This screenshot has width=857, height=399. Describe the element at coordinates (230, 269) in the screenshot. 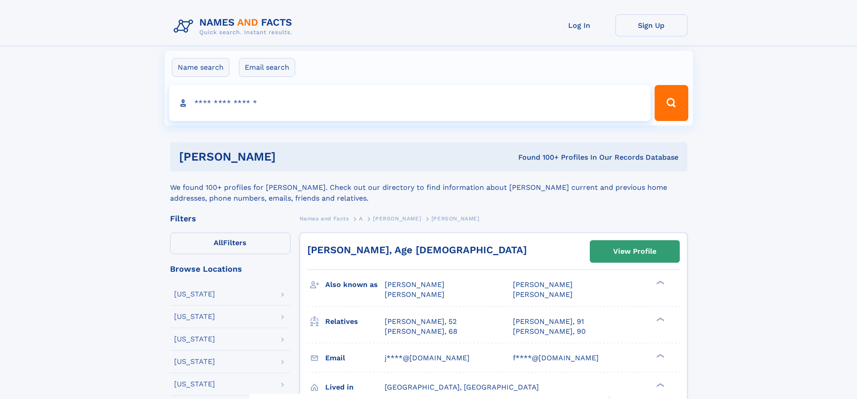

I see `div: Browse Locations` at that location.